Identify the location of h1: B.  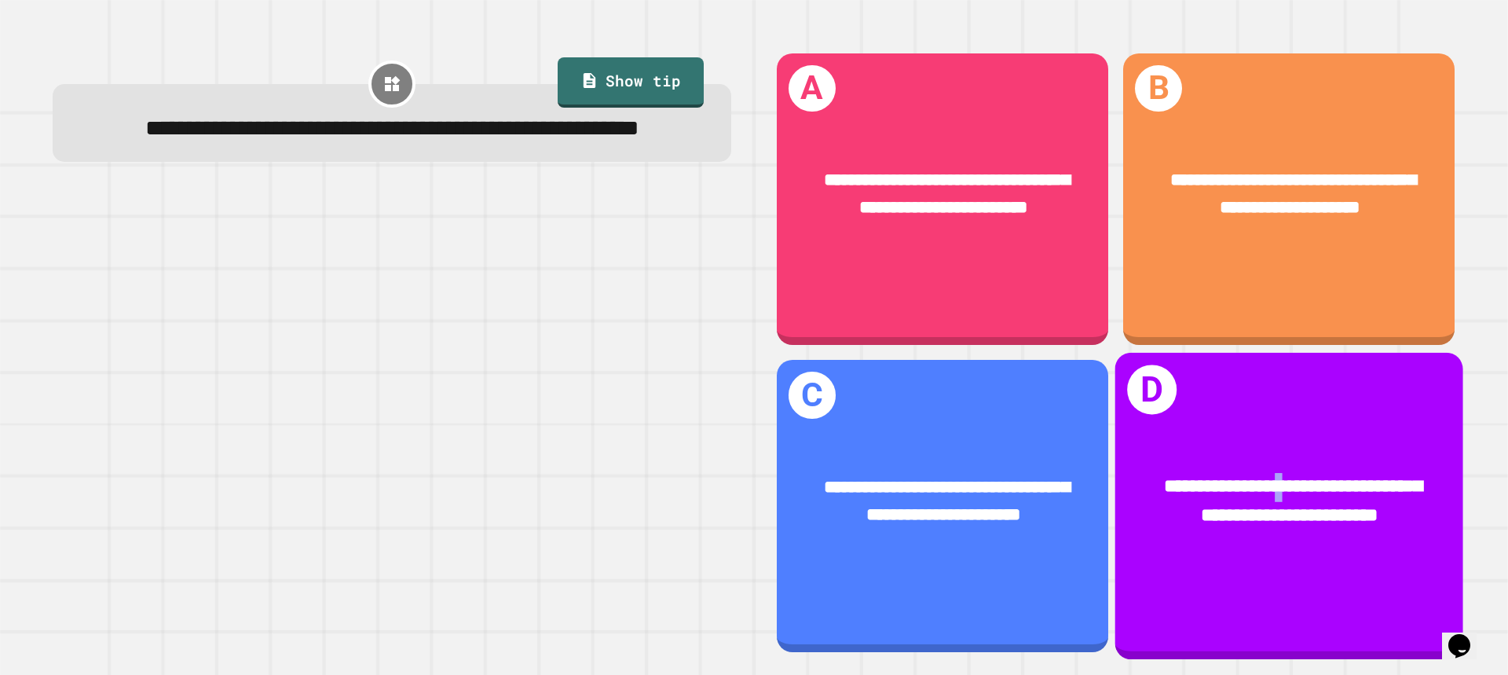
(1158, 89).